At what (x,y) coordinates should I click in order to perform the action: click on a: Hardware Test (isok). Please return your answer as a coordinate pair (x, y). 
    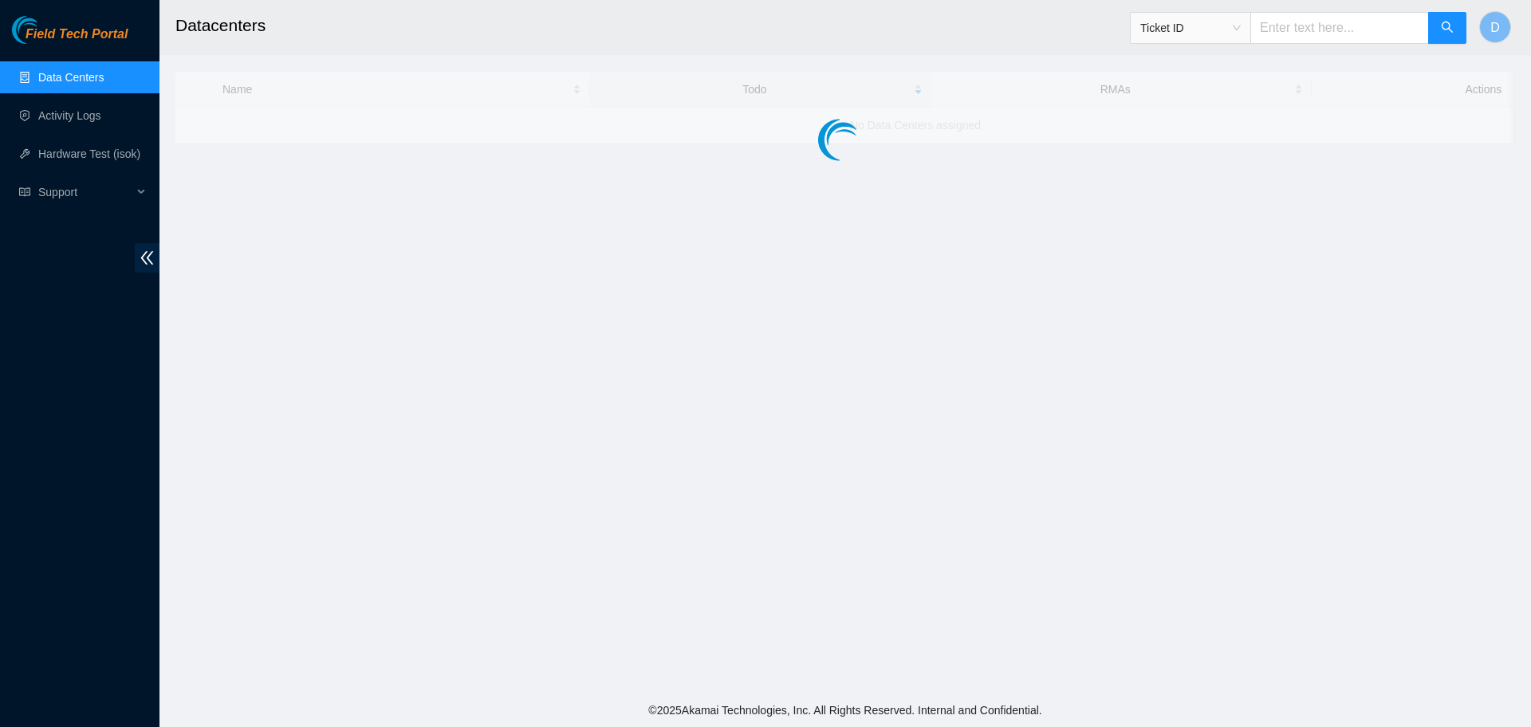
    Looking at the image, I should click on (89, 154).